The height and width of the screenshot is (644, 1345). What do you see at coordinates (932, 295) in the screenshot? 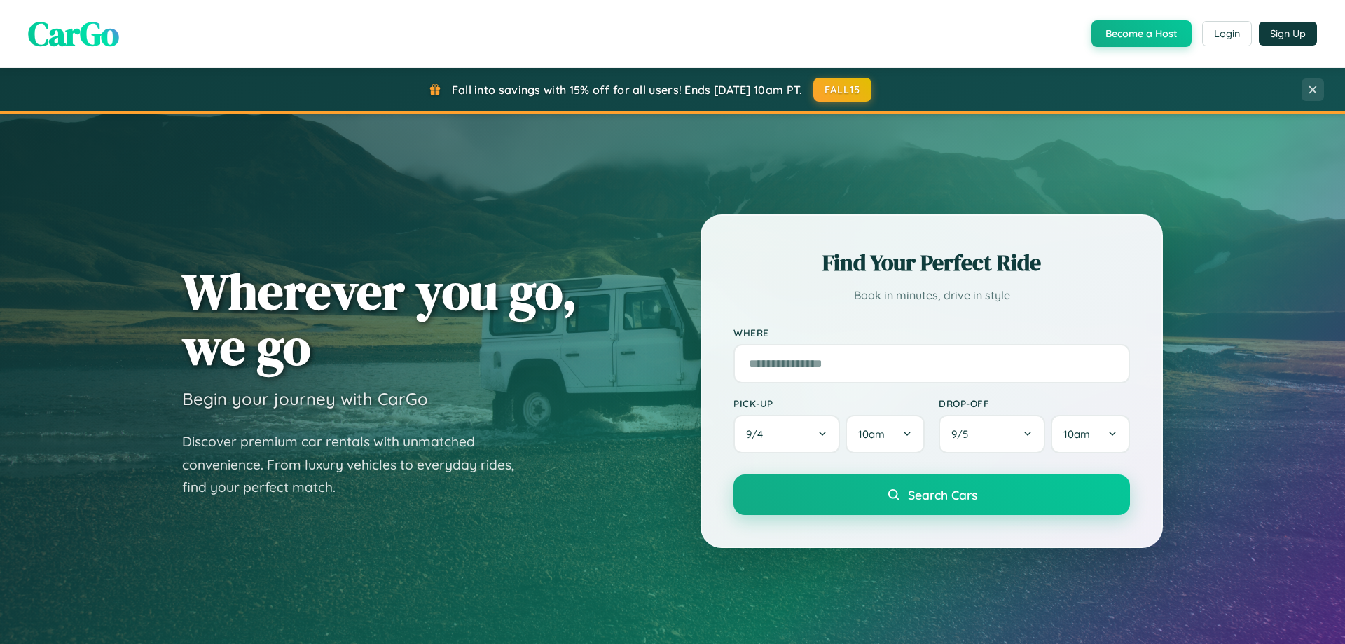
I see `p: Book in minutes, drive in style` at bounding box center [932, 295].